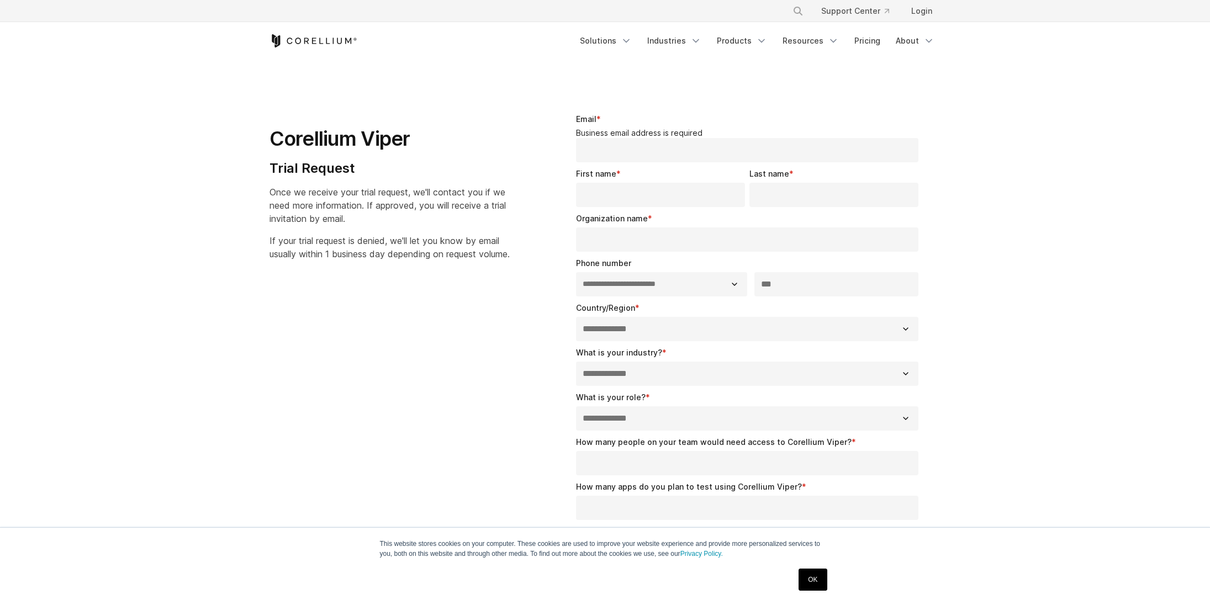  What do you see at coordinates (388, 205) in the screenshot?
I see `span: Once we receive your trial request, we'll contact you if we need more information. If approved, y...` at bounding box center [388, 205].